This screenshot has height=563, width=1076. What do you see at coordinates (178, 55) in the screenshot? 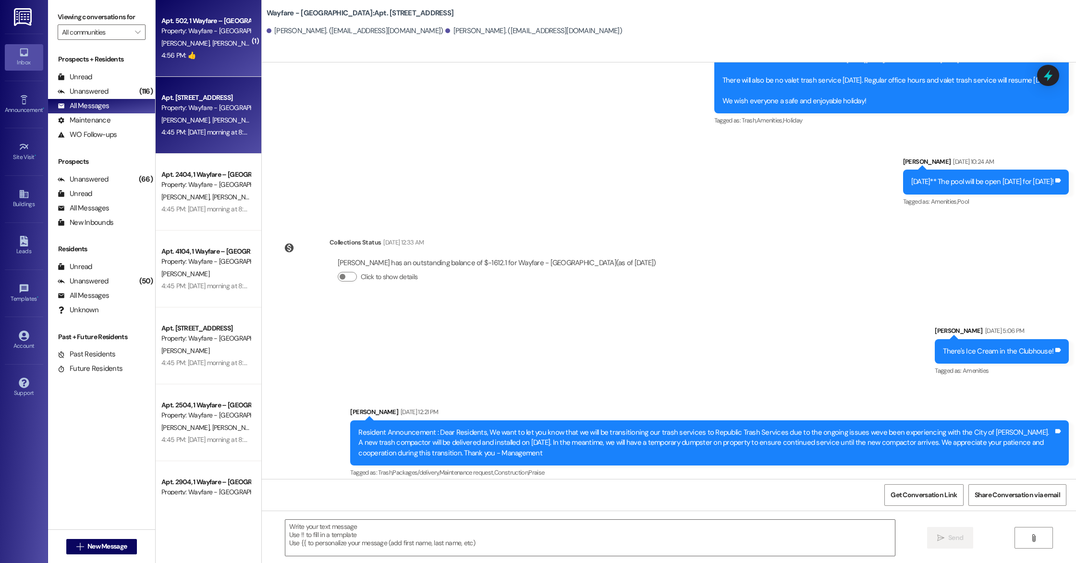
I see `div: 4:56 PM: 👍` at bounding box center [178, 55].